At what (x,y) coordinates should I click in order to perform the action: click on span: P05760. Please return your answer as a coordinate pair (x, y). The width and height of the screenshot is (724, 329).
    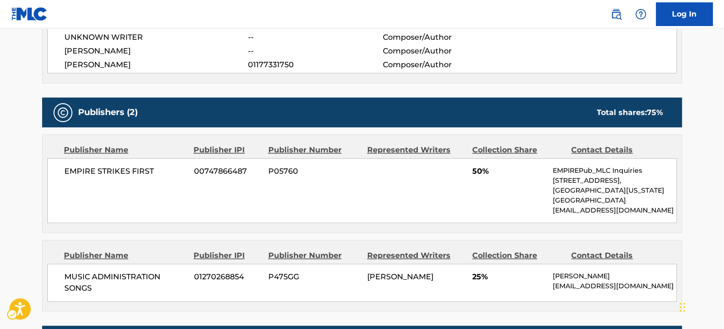
    Looking at the image, I should click on (314, 171).